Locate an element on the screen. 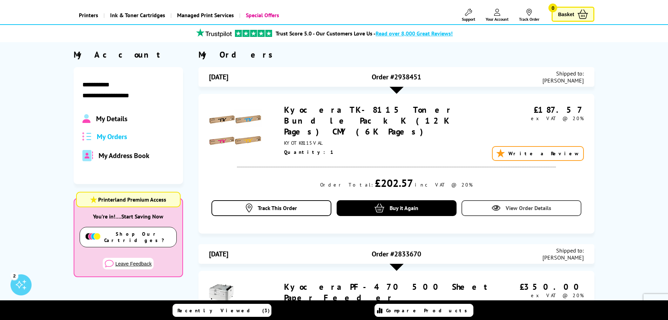  span: My Address Book is located at coordinates (124, 155).